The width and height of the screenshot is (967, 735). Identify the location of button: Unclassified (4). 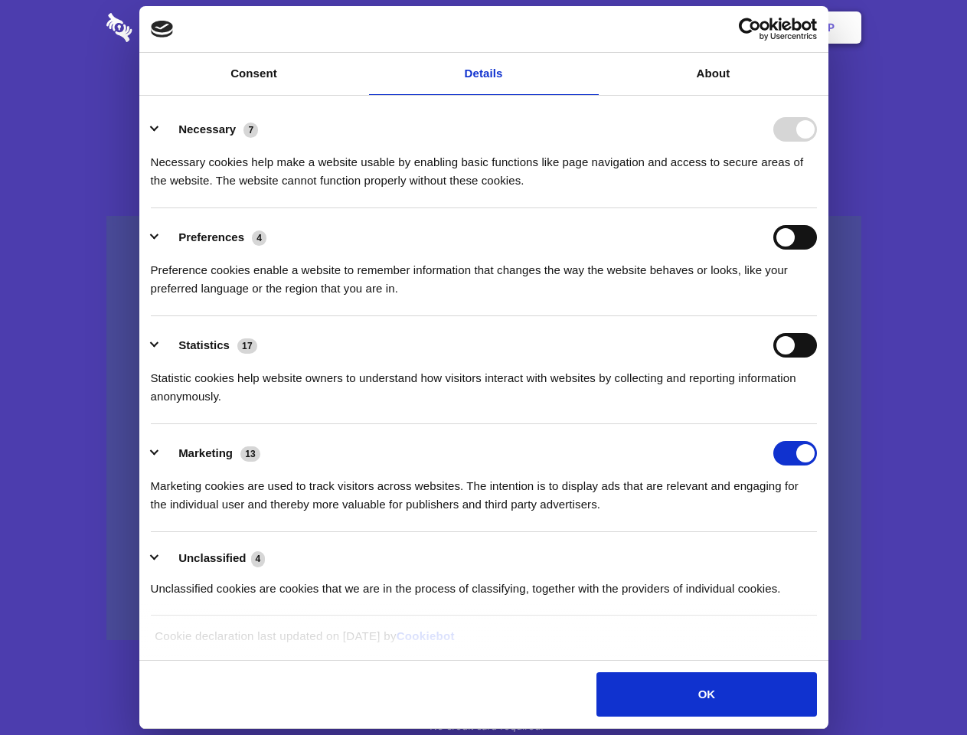
(213, 558).